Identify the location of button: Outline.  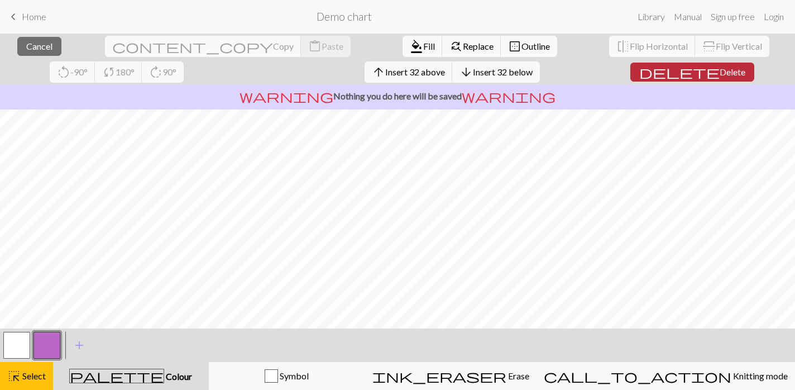
(529, 46).